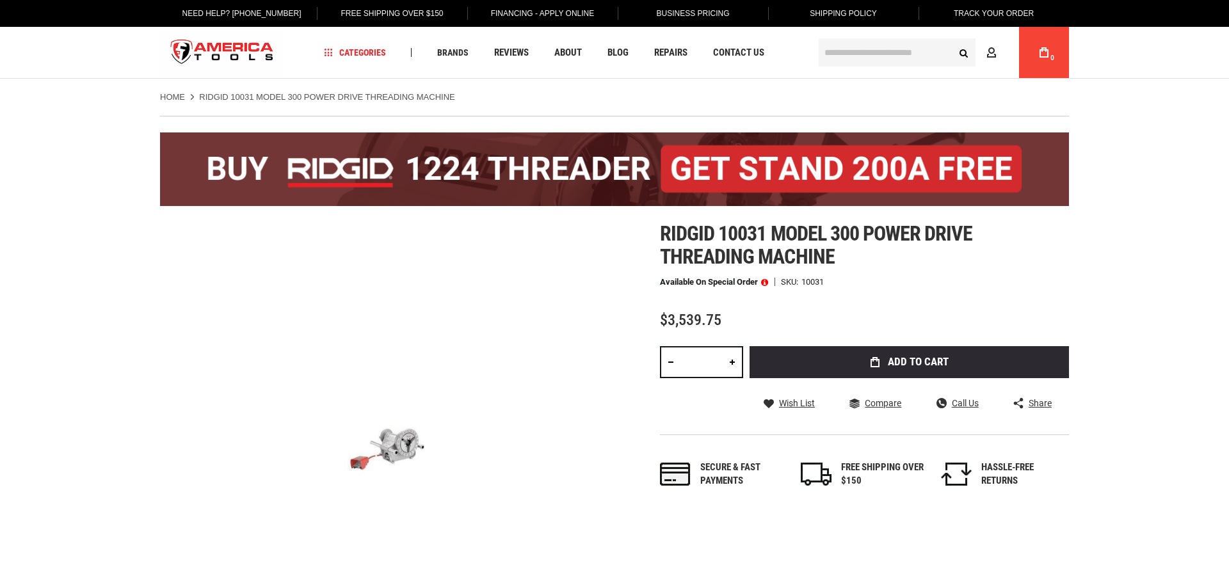 The height and width of the screenshot is (588, 1229). Describe the element at coordinates (843, 13) in the screenshot. I see `span: Shipping Policy` at that location.